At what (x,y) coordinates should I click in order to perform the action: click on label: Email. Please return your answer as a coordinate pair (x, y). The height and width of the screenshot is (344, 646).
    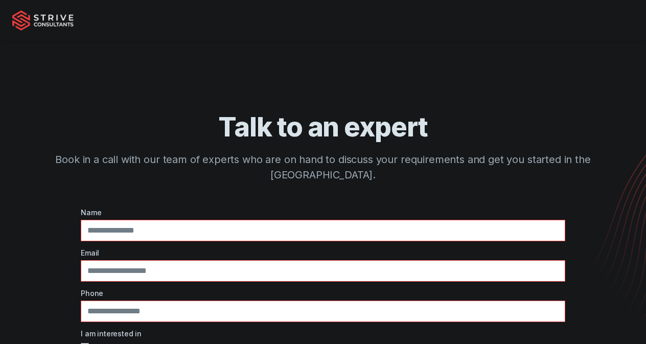
    Looking at the image, I should click on (323, 253).